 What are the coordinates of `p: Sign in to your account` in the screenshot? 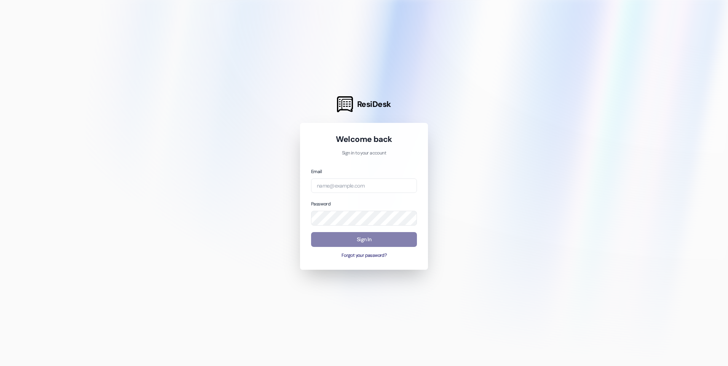 It's located at (364, 153).